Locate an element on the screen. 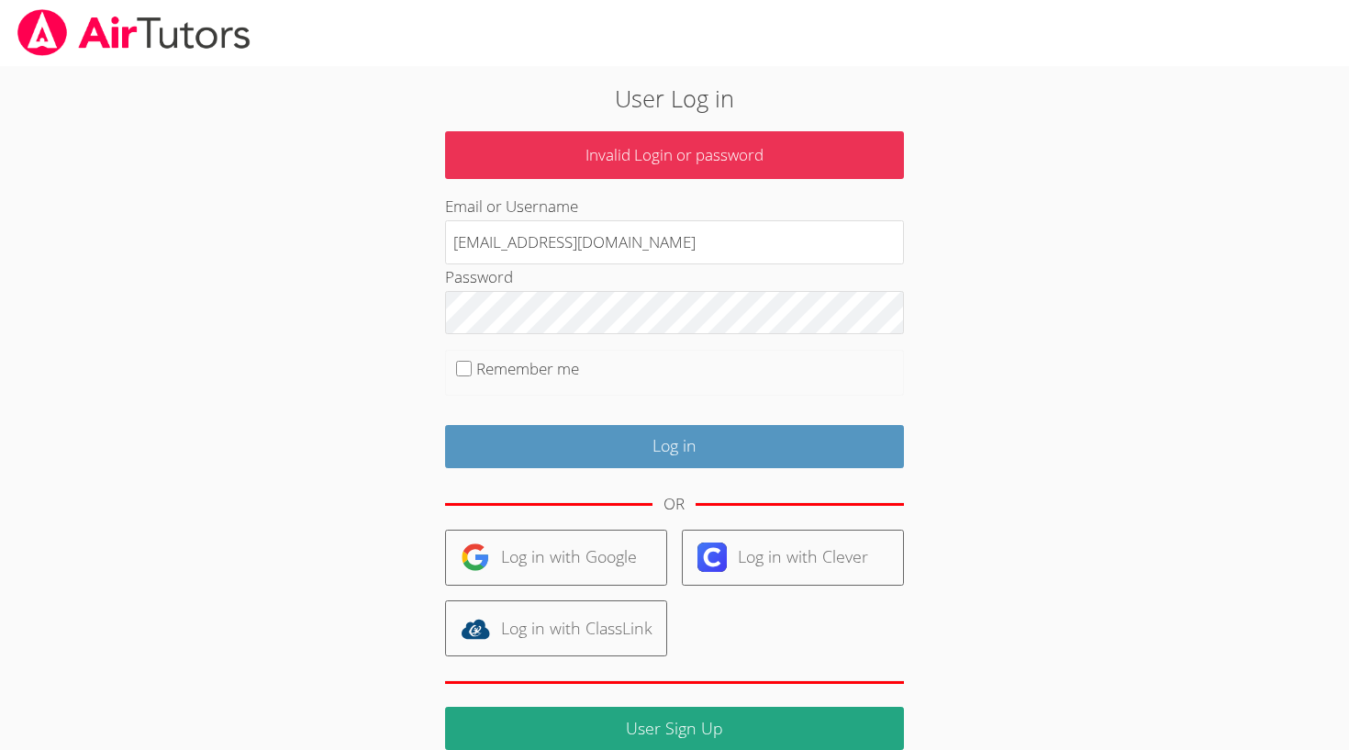 The height and width of the screenshot is (750, 1349). a: User Sign Up is located at coordinates (675, 728).